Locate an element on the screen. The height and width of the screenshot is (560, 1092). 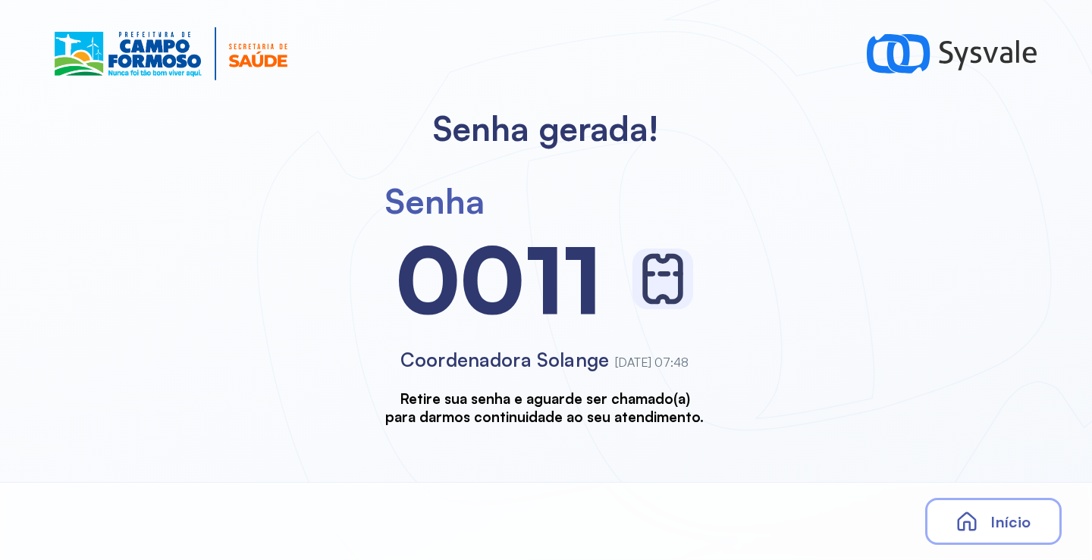
img: logo-sysvale.svg is located at coordinates (952, 54).